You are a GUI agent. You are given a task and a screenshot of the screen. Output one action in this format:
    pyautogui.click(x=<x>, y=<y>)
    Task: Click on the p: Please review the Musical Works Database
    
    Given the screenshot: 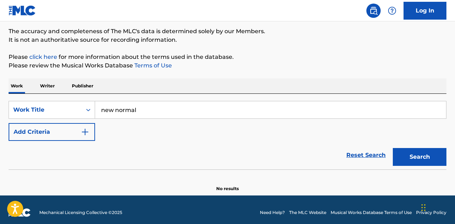 What is the action you would take?
    pyautogui.click(x=227, y=66)
    